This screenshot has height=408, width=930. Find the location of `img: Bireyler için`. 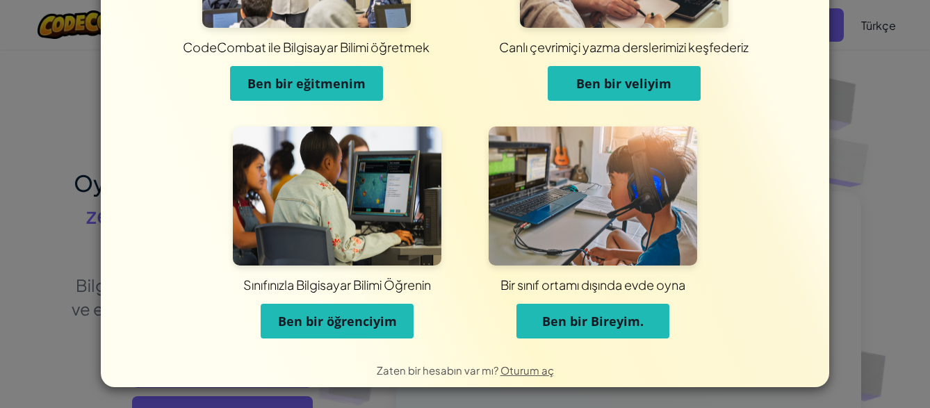

img: Bireyler için is located at coordinates (593, 196).